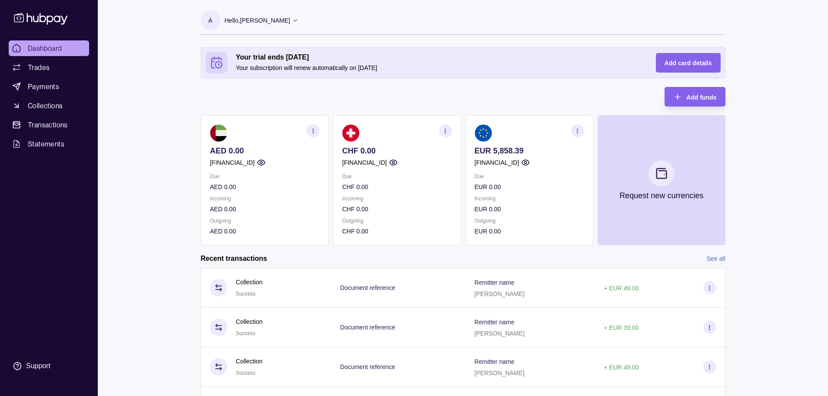  Describe the element at coordinates (49, 144) in the screenshot. I see `a: Statements` at that location.